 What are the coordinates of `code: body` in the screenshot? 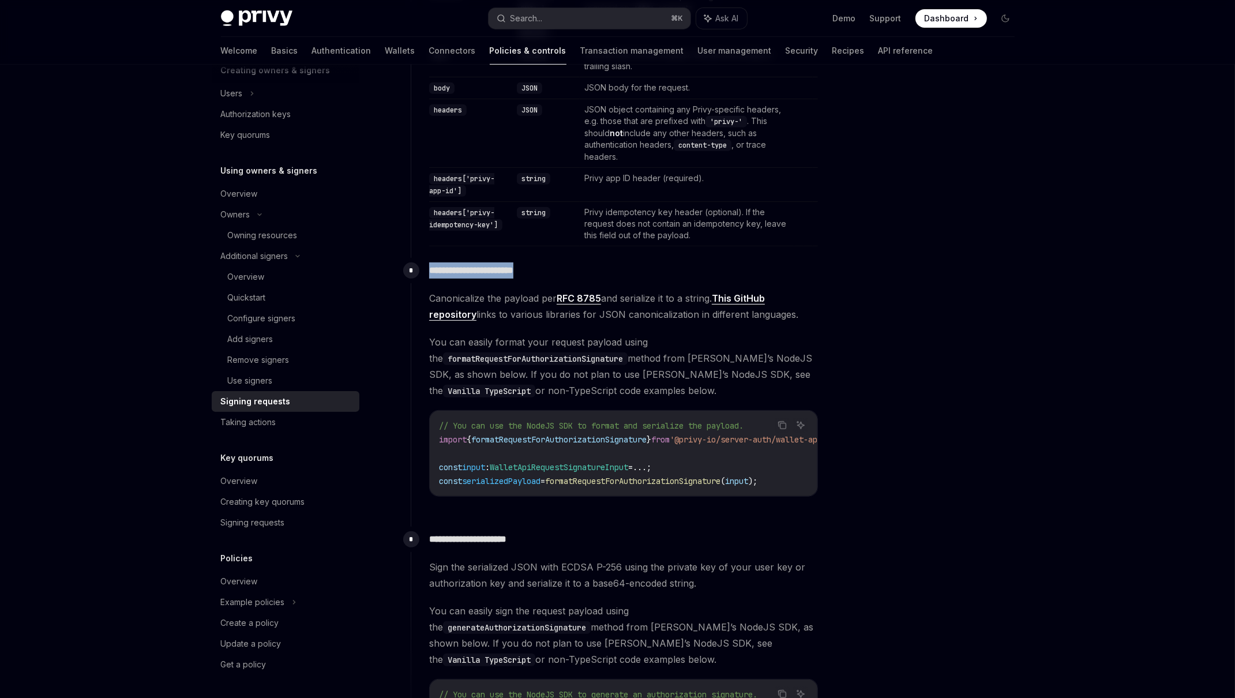 It's located at (442, 88).